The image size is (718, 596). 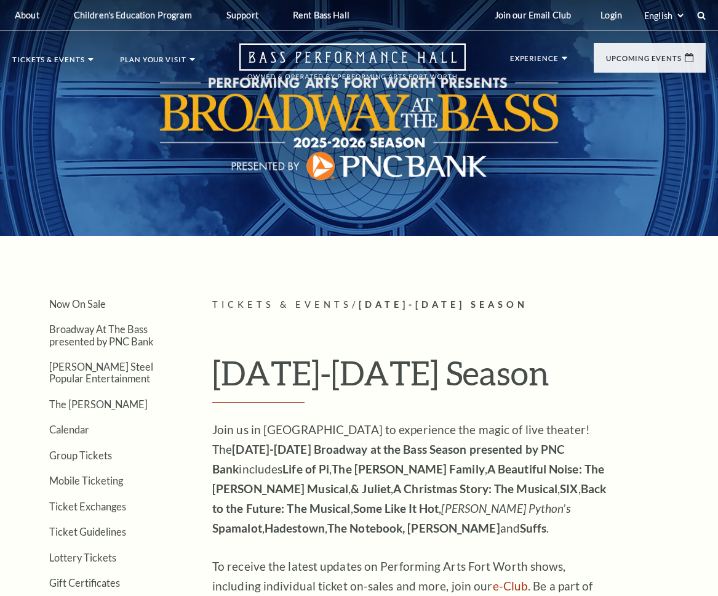 What do you see at coordinates (69, 429) in the screenshot?
I see `a: Calendar` at bounding box center [69, 429].